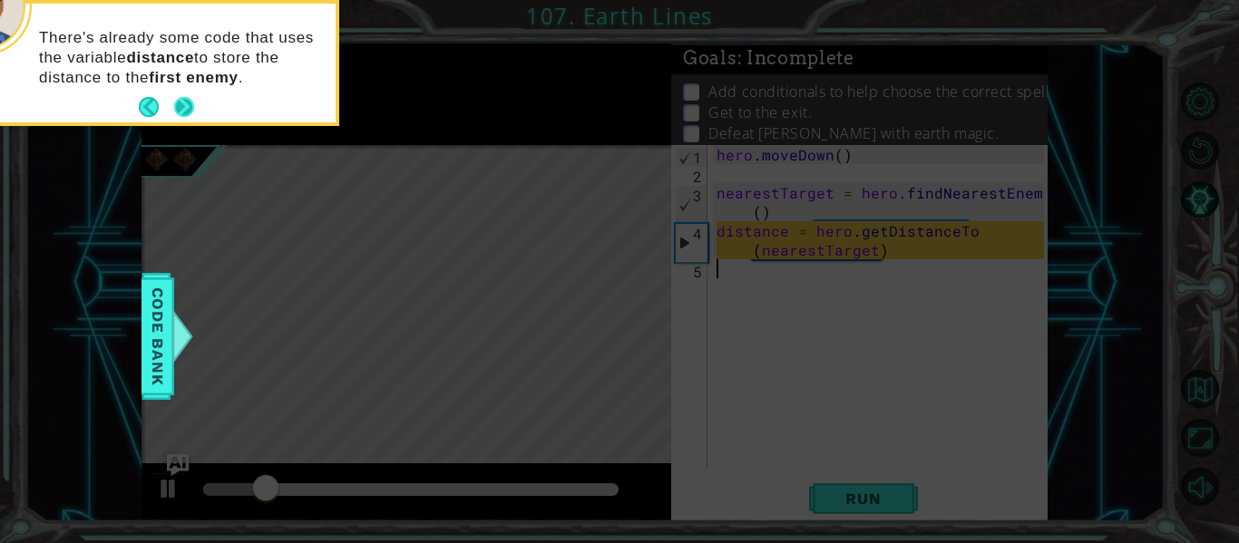  Describe the element at coordinates (181, 58) in the screenshot. I see `p: There's already some code that uses the variable to store the distance to the .` at that location.